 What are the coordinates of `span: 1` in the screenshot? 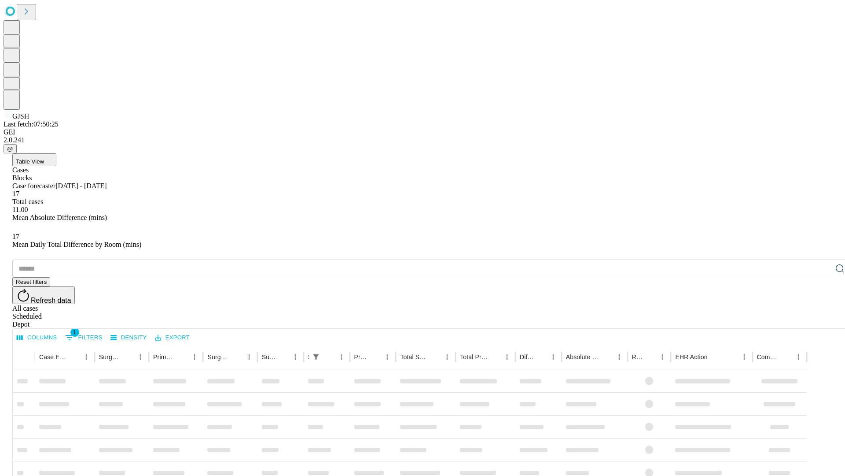 It's located at (75, 332).